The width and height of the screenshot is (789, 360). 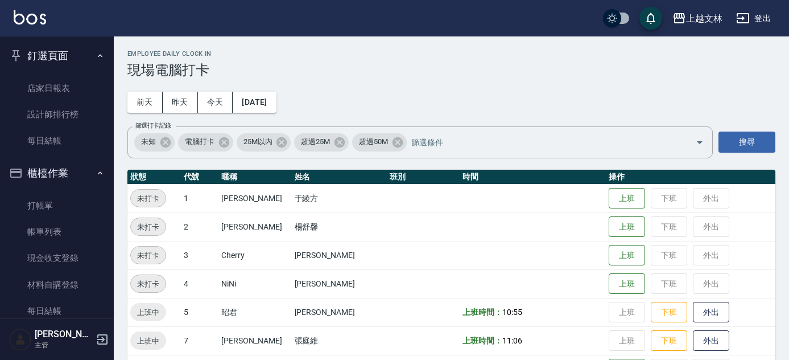 I want to click on td: Cherry, so click(x=255, y=255).